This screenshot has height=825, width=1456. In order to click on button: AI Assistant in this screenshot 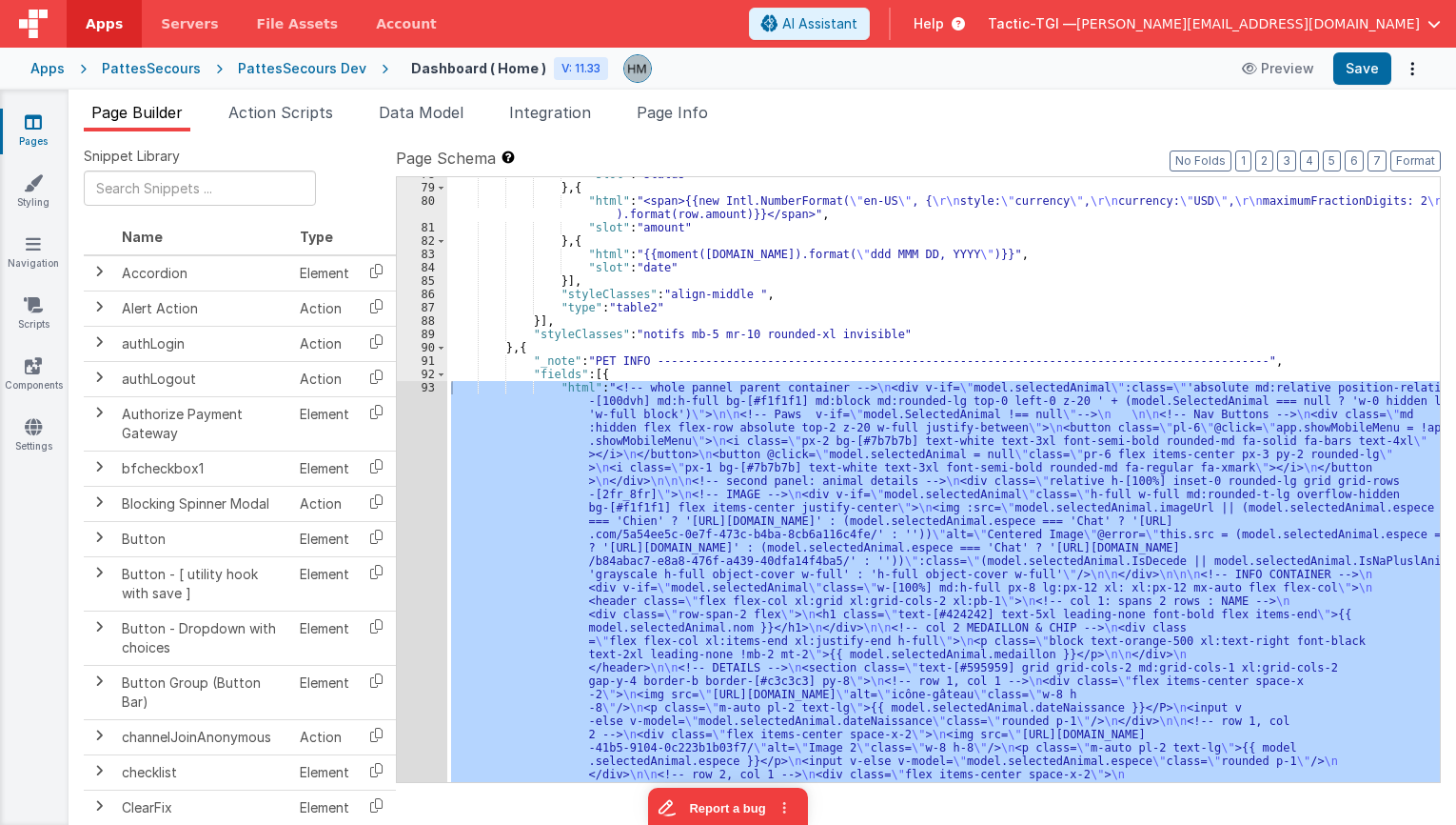, I will do `click(809, 23)`.